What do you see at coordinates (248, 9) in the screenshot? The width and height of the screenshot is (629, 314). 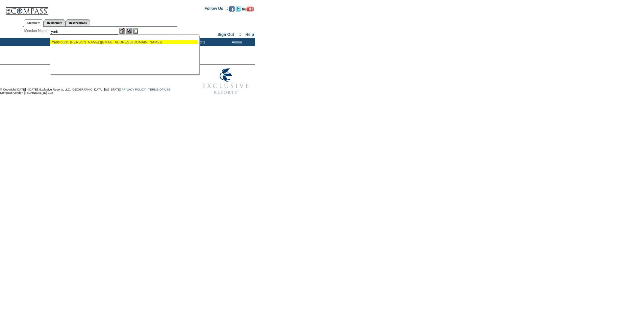 I see `img: Subscribe to our YouTube Channel` at bounding box center [248, 9].